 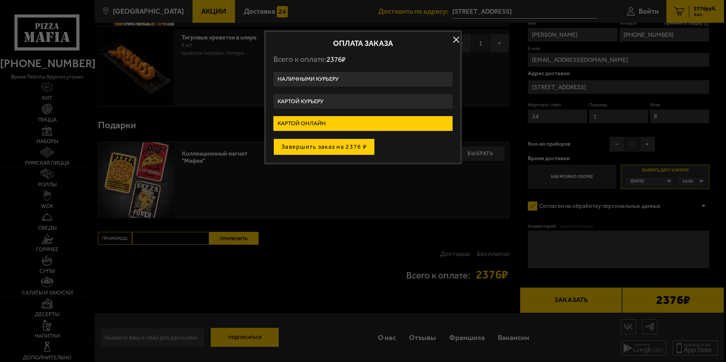 I want to click on h2: Оплата заказа, so click(x=363, y=43).